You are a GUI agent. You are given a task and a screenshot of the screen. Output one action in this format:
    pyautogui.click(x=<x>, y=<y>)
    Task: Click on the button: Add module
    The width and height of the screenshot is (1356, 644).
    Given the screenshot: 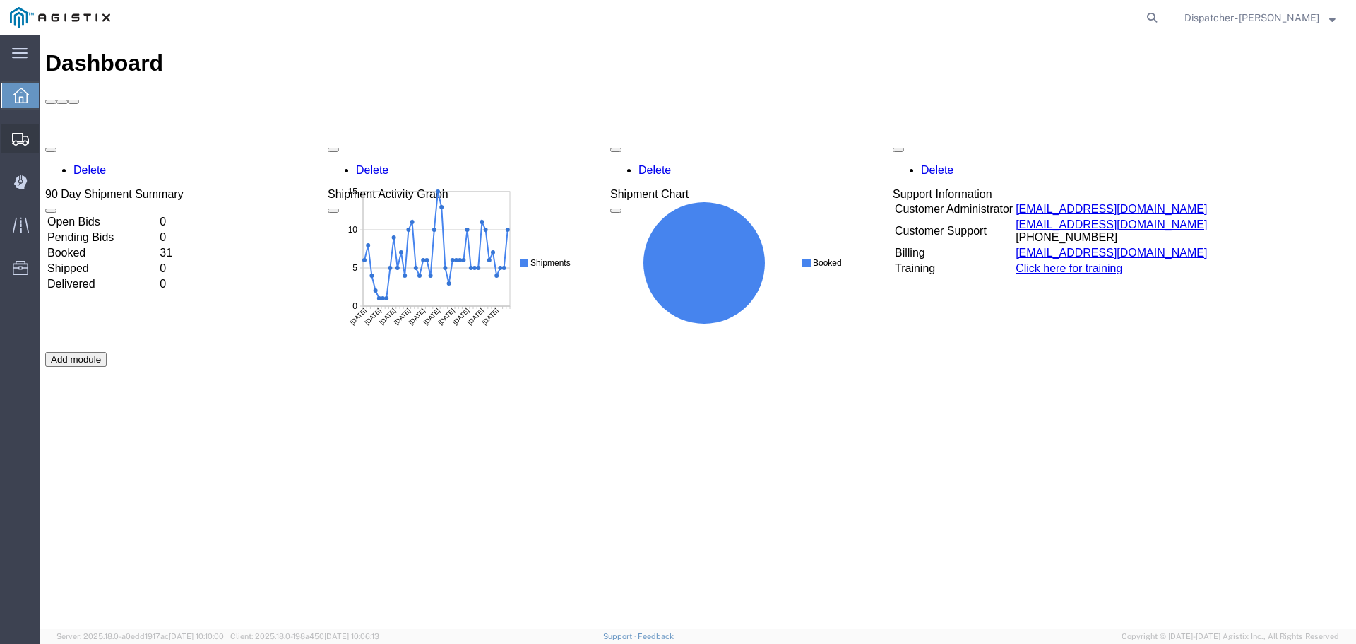 What is the action you would take?
    pyautogui.click(x=36, y=324)
    